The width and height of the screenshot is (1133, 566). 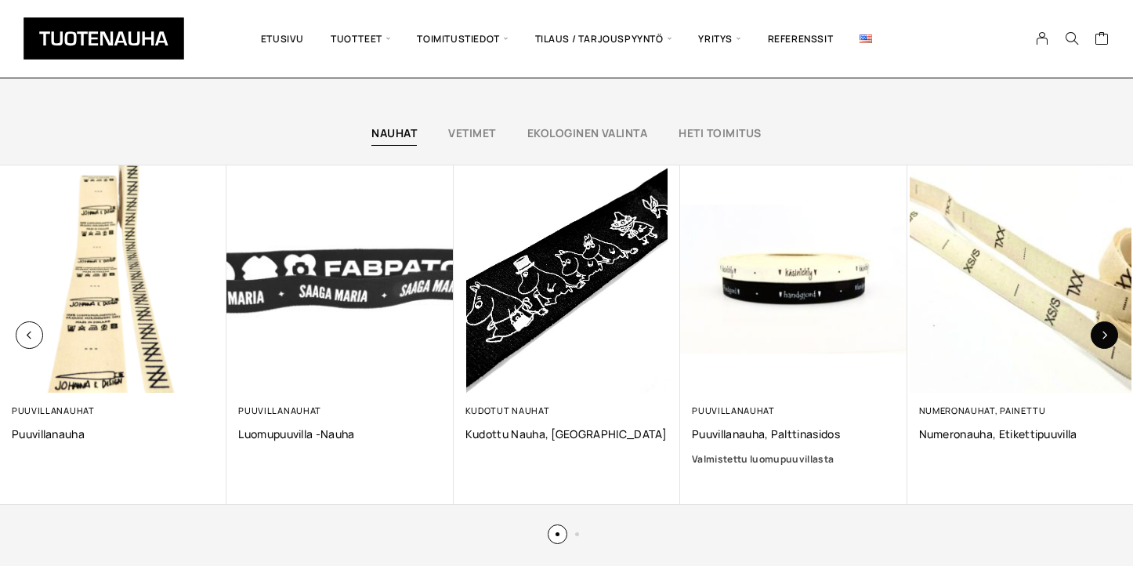 I want to click on span: Luomupuuvilla -nauha, so click(x=339, y=433).